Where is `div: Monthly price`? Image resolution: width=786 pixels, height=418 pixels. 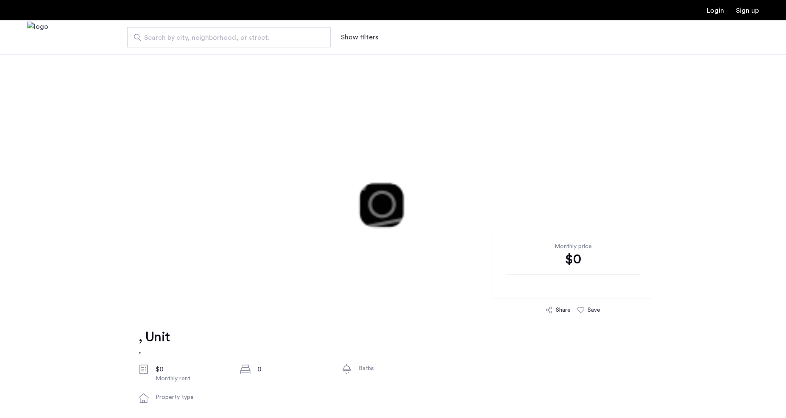
div: Monthly price is located at coordinates (572, 247).